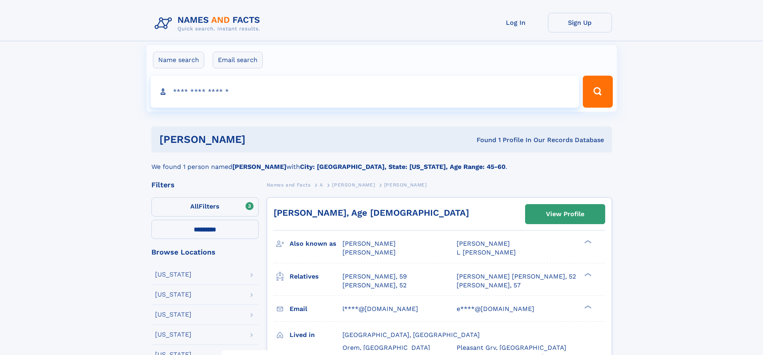 The width and height of the screenshot is (763, 355). I want to click on label: Filters, so click(205, 207).